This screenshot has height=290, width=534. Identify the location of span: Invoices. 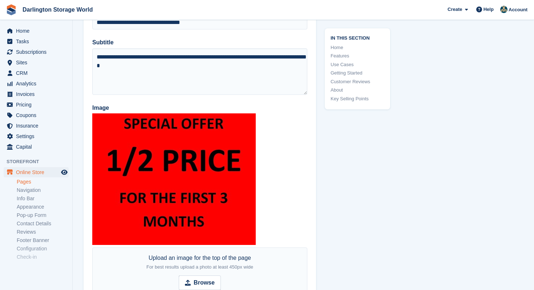
(38, 94).